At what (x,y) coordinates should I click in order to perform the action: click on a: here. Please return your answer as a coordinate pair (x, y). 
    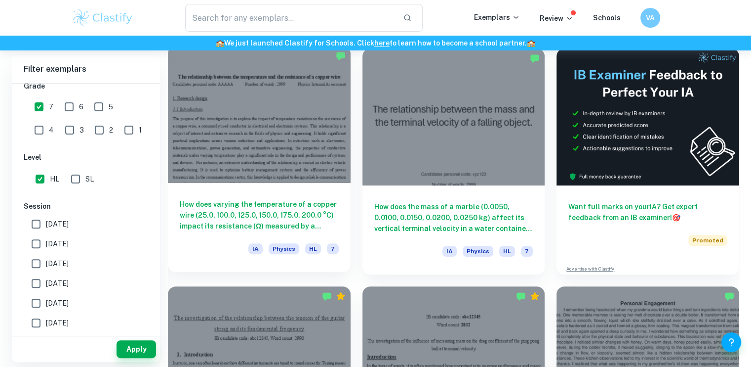
    Looking at the image, I should click on (382, 43).